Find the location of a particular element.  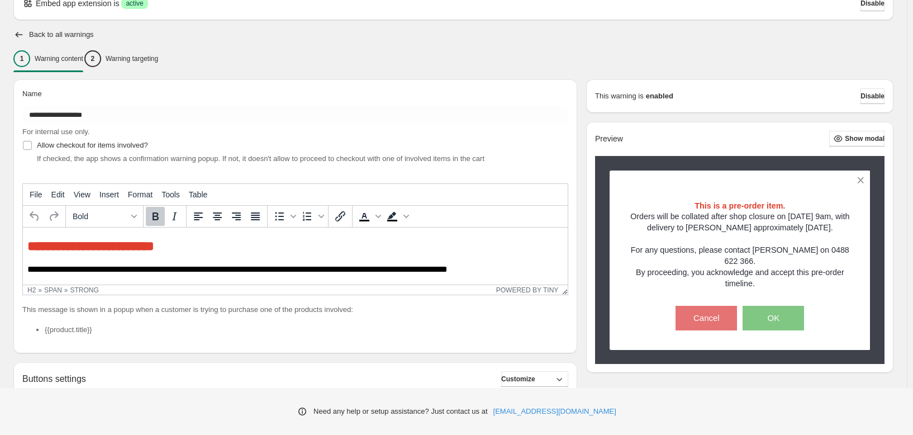

button: Redo is located at coordinates (54, 216).